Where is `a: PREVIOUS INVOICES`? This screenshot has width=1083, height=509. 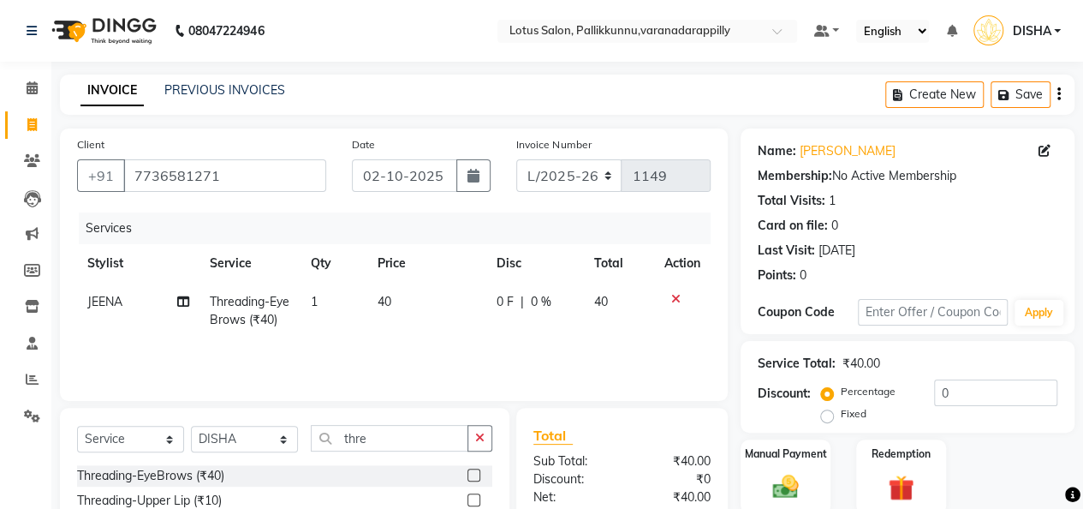
a: PREVIOUS INVOICES is located at coordinates (224, 90).